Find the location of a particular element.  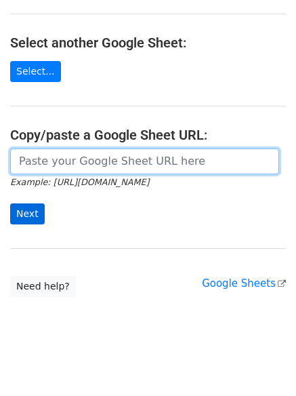

a: Select... is located at coordinates (35, 71).